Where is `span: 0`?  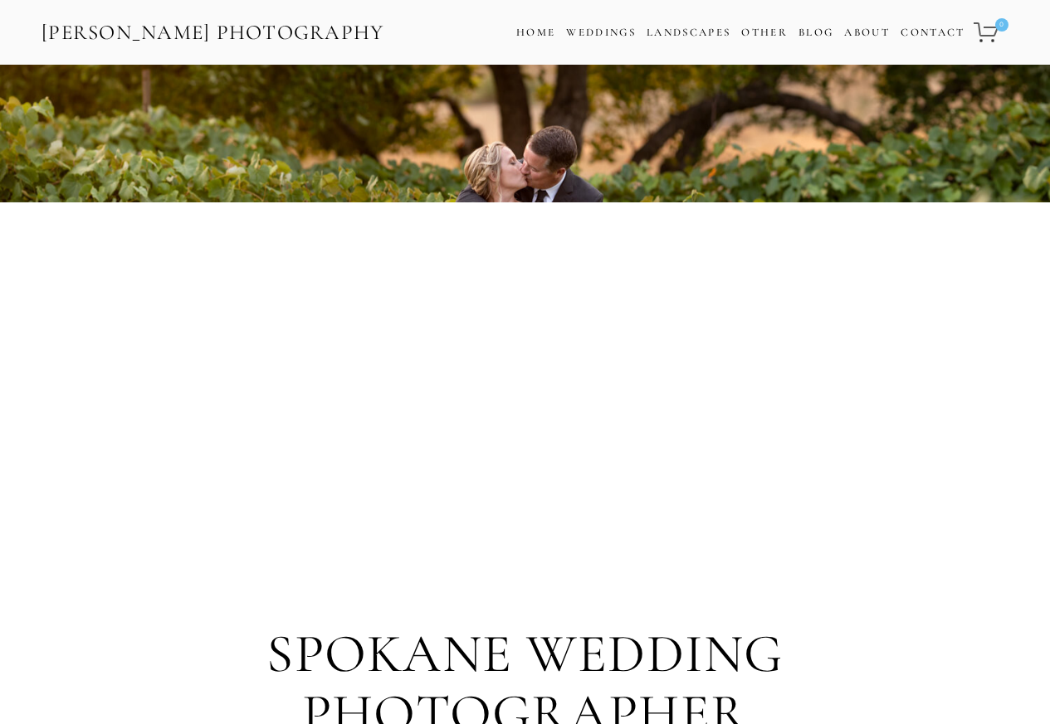
span: 0 is located at coordinates (1002, 25).